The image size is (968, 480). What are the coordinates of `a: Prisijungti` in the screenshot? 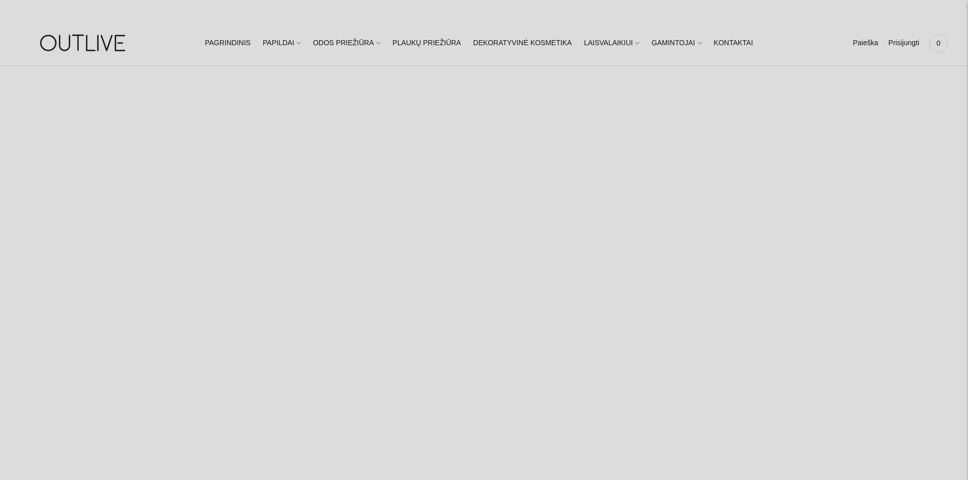 It's located at (903, 43).